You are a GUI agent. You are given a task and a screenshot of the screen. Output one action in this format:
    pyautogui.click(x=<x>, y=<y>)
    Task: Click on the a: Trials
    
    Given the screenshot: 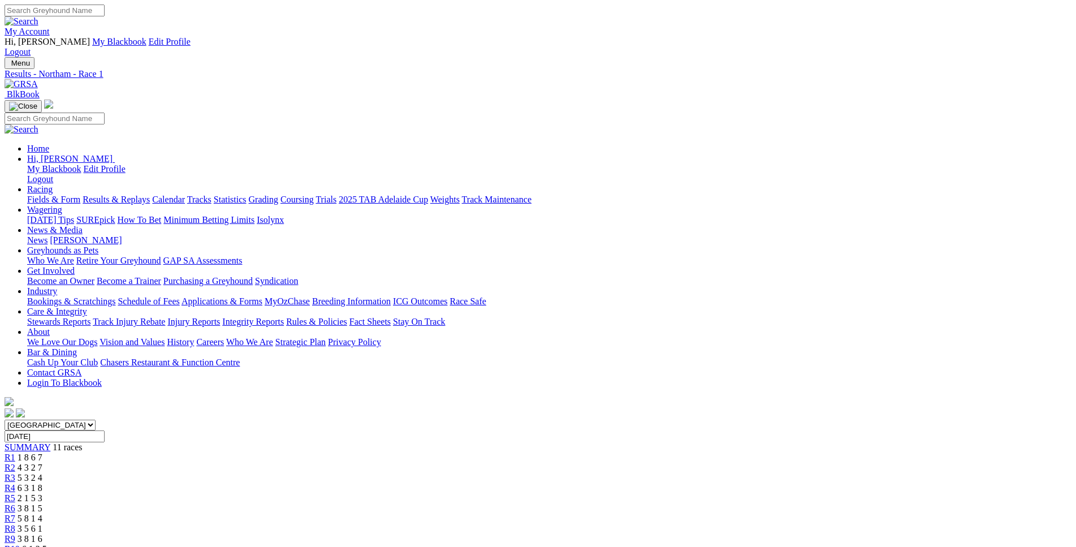 What is the action you would take?
    pyautogui.click(x=326, y=199)
    